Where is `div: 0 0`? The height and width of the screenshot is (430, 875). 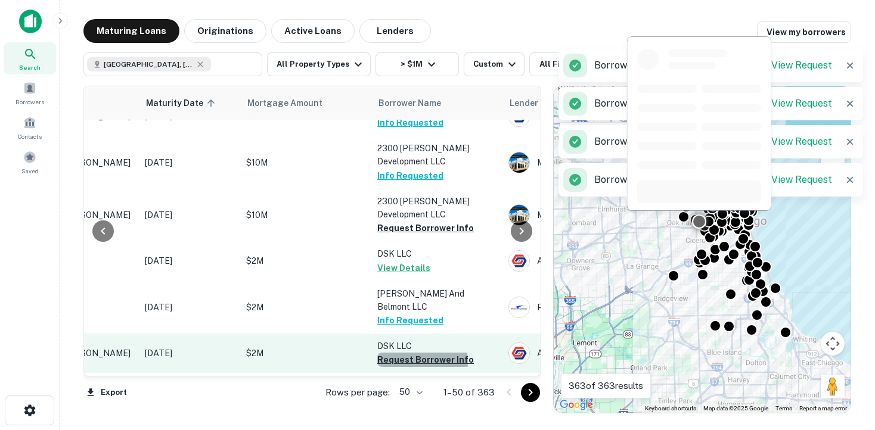 div: 0 0 is located at coordinates (702, 250).